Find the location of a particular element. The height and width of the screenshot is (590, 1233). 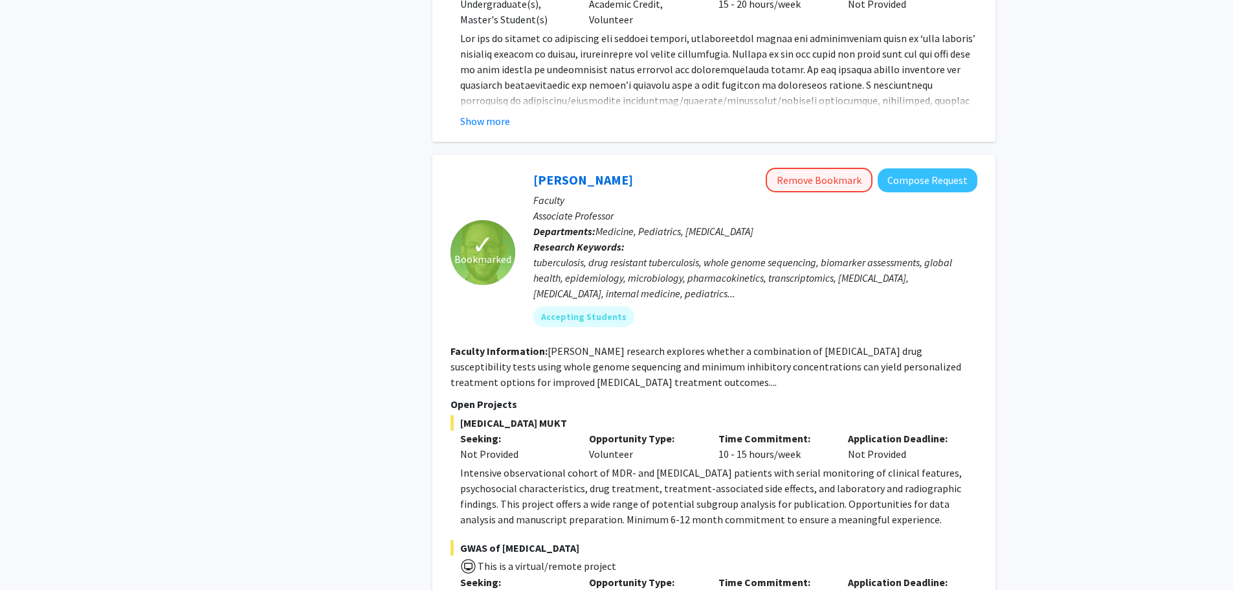

mat-chip: Accepting Students is located at coordinates (584, 317).